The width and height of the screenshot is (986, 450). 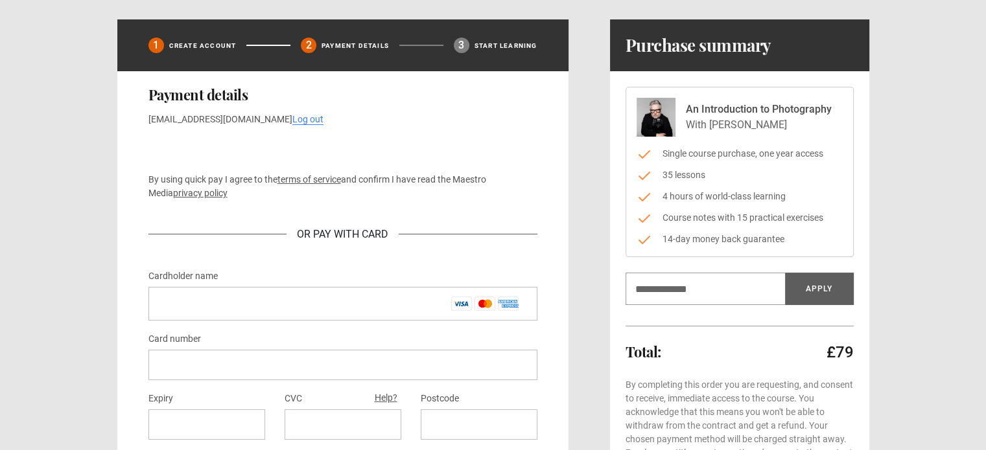 I want to click on h2: Total:, so click(x=643, y=352).